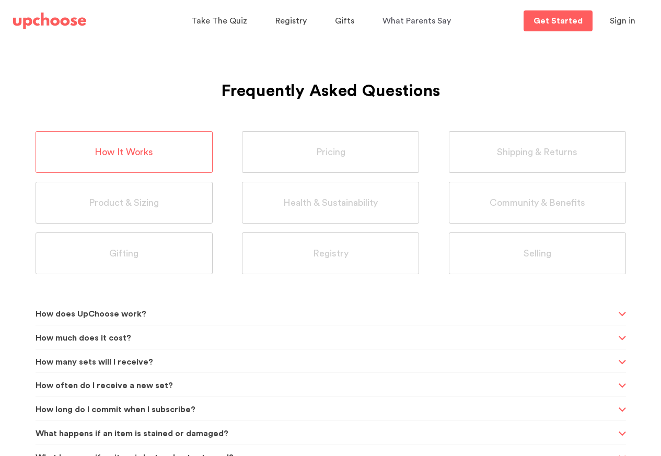 This screenshot has width=661, height=456. I want to click on span: Pricing, so click(331, 152).